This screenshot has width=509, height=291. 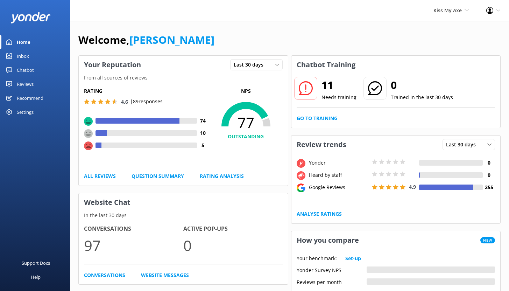 I want to click on h3: How you compare, so click(x=328, y=240).